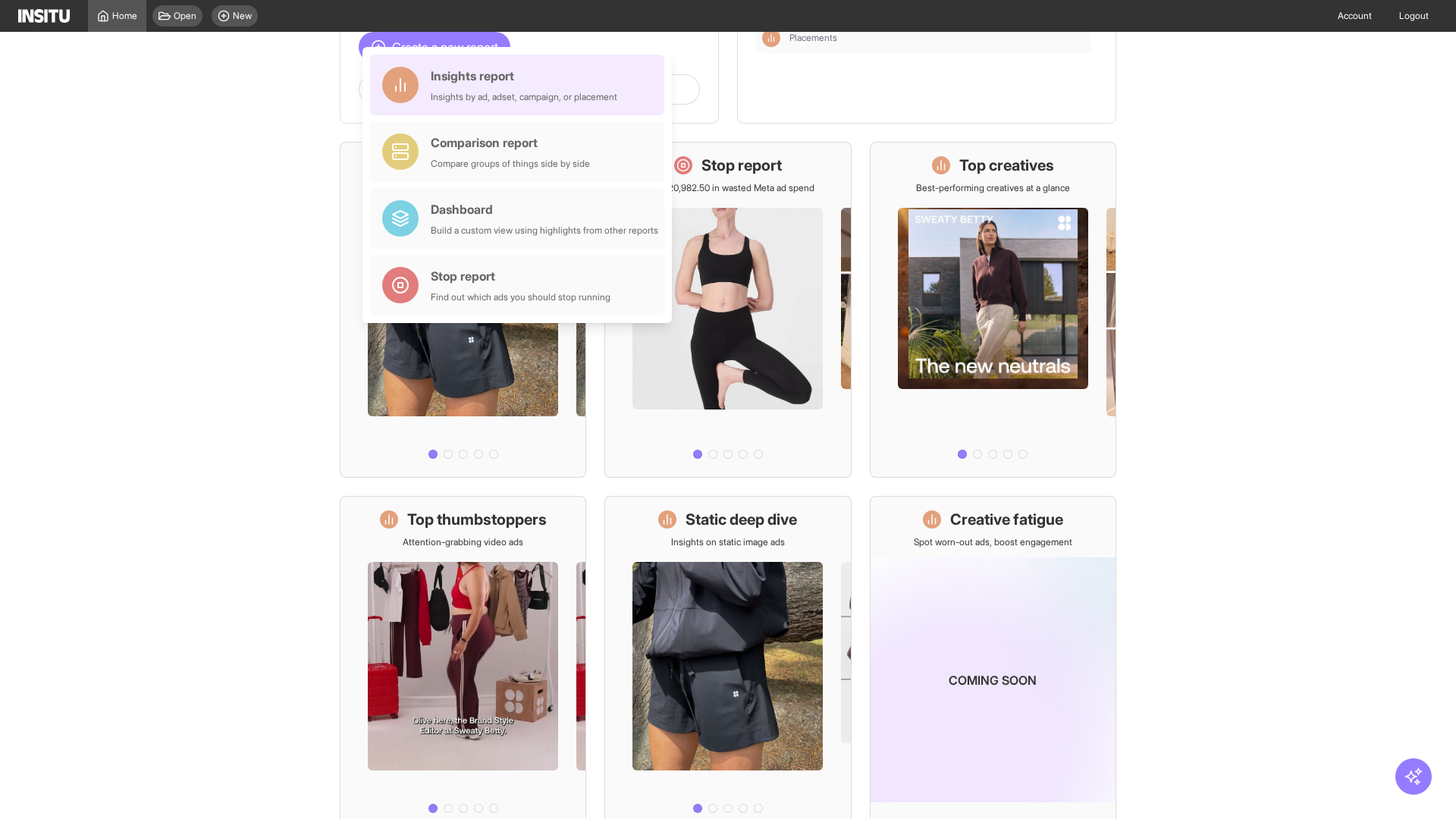 This screenshot has height=819, width=1456. I want to click on h1: Top creatives, so click(1006, 165).